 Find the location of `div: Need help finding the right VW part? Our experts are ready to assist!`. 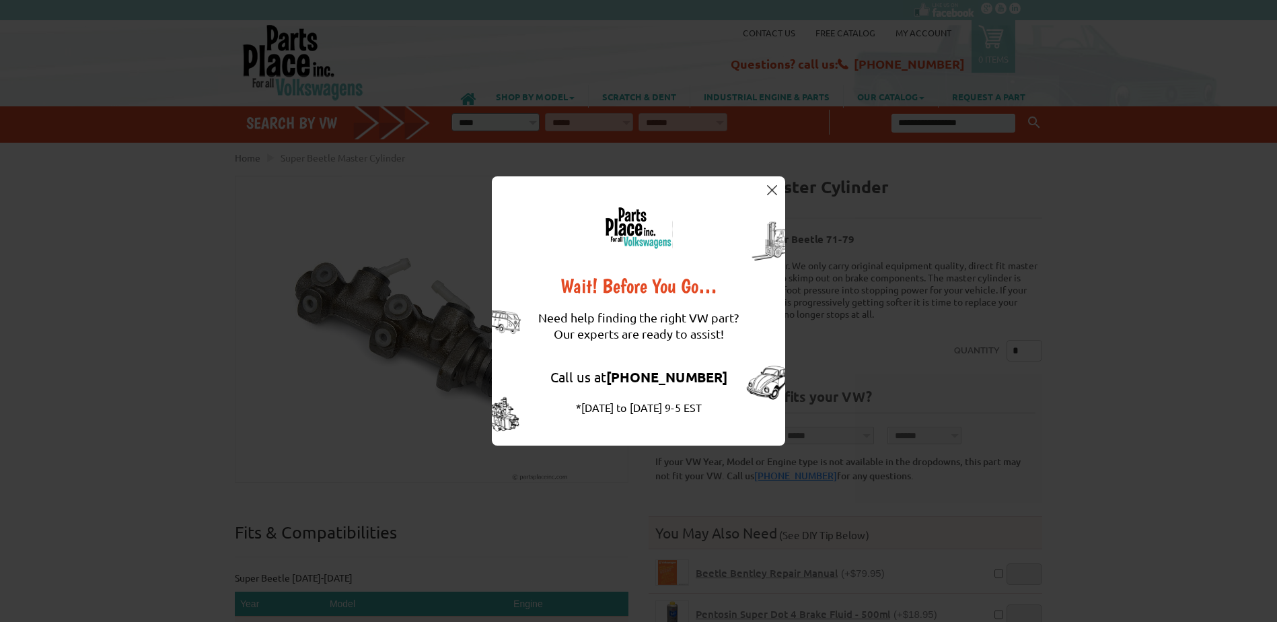

div: Need help finding the right VW part? Our experts are ready to assist! is located at coordinates (639, 326).